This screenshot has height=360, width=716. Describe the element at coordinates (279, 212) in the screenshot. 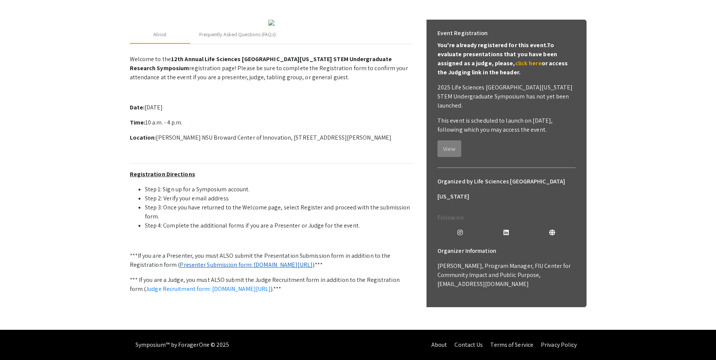

I see `li: Step 3: Once you have returned to the Welcome page, select Register and proceed with the submissi...` at that location.